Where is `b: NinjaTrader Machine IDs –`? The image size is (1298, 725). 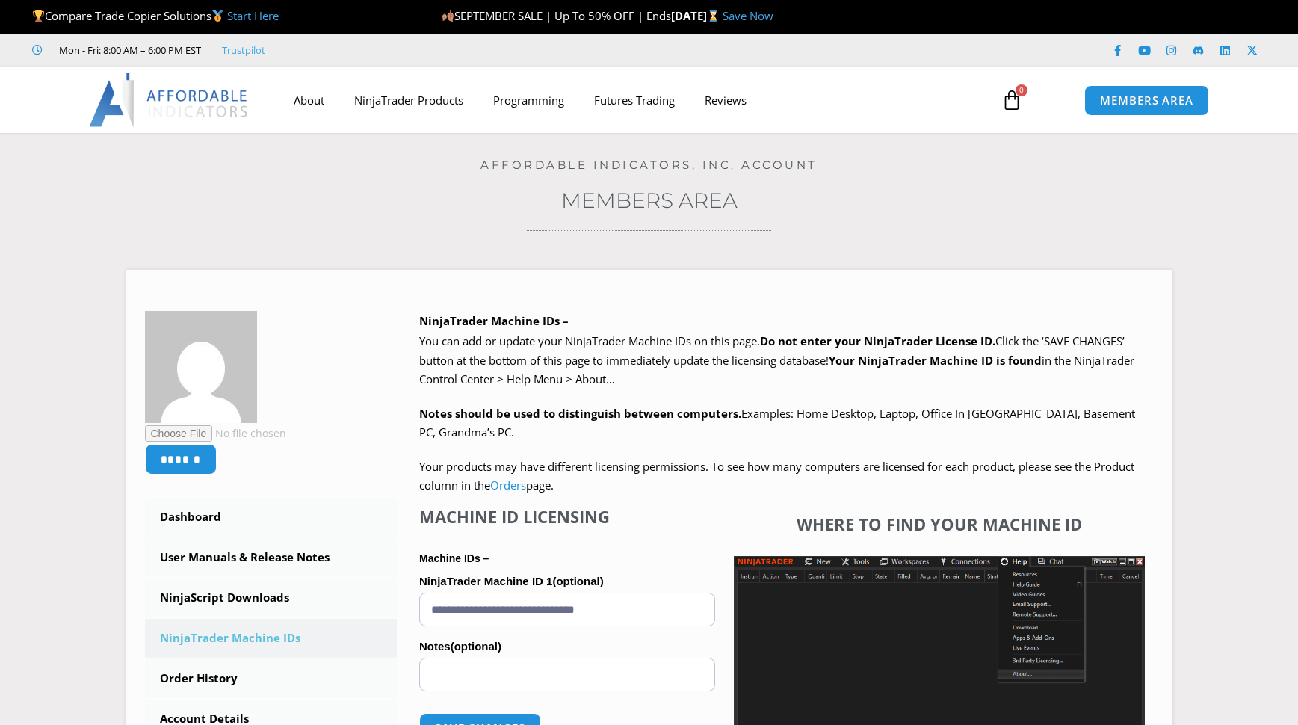 b: NinjaTrader Machine IDs – is located at coordinates (494, 321).